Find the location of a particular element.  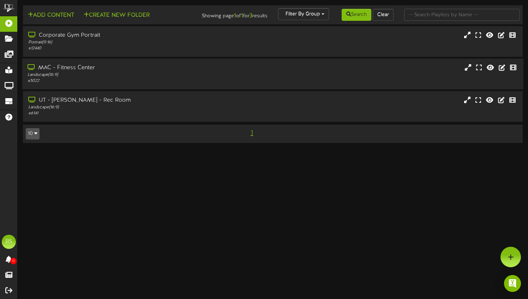

div: Showing page of for results is located at coordinates (231, 14).